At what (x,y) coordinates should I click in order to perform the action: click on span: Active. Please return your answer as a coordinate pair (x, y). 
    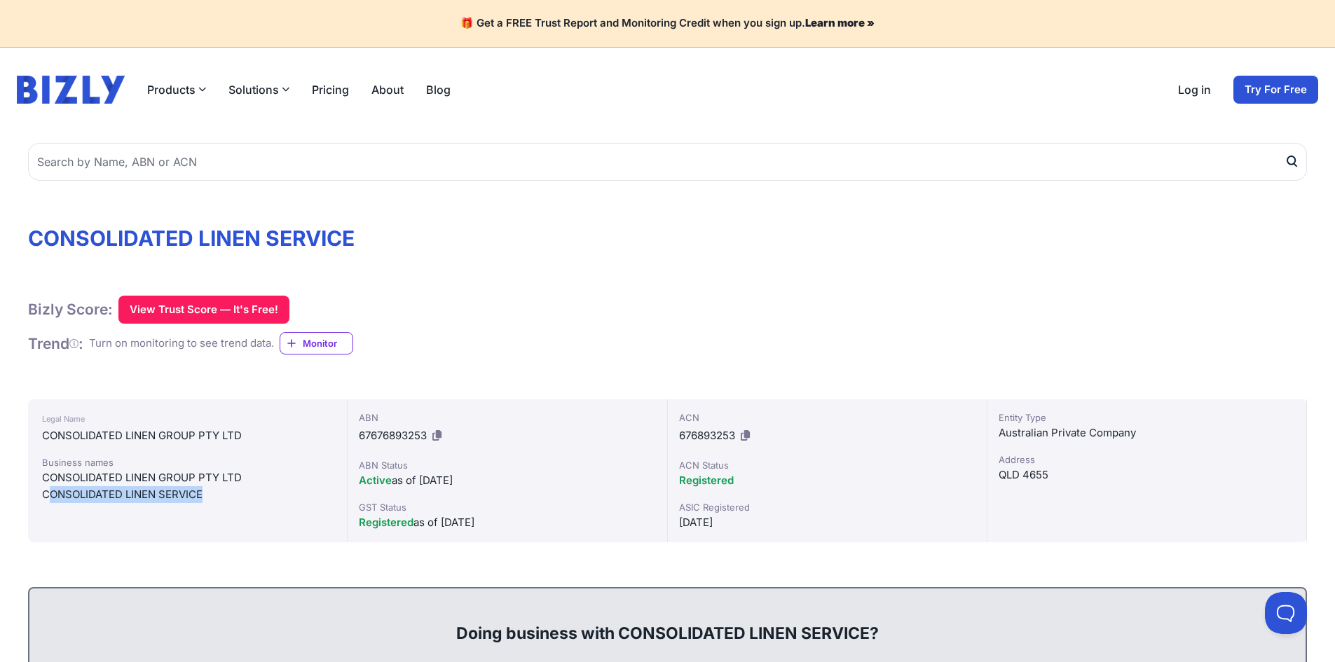
    Looking at the image, I should click on (375, 480).